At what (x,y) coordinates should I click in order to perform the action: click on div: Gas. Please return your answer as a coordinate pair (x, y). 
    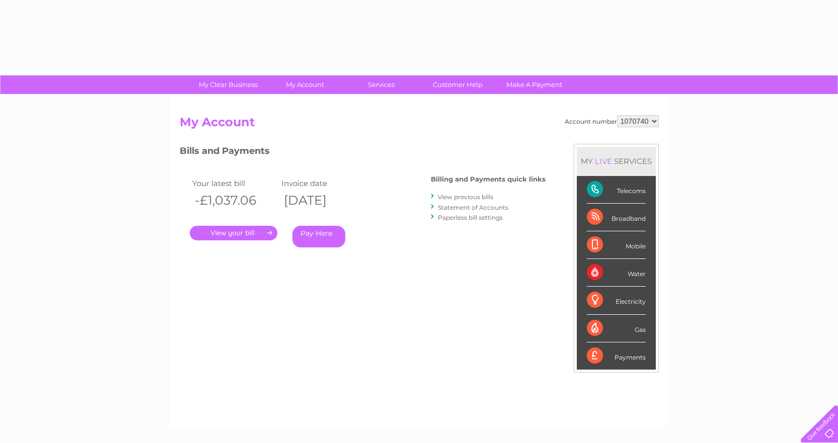
    Looking at the image, I should click on (616, 329).